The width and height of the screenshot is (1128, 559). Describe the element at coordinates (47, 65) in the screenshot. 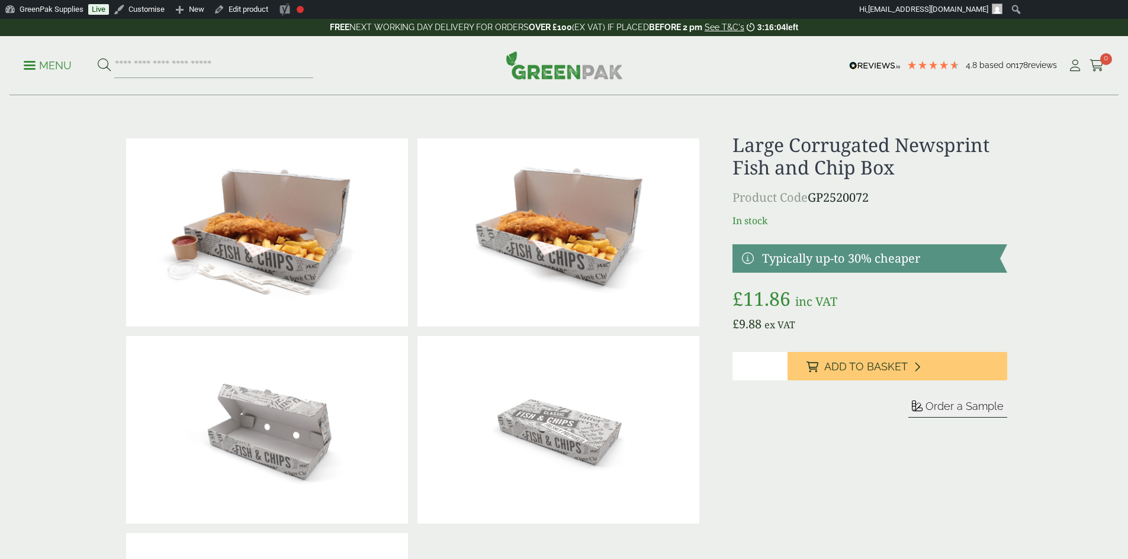

I see `a: Menu` at that location.